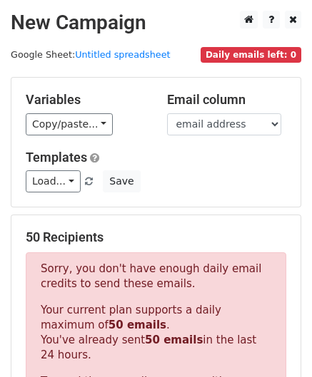 The height and width of the screenshot is (377, 312). Describe the element at coordinates (156, 23) in the screenshot. I see `h2: New Campaign` at that location.